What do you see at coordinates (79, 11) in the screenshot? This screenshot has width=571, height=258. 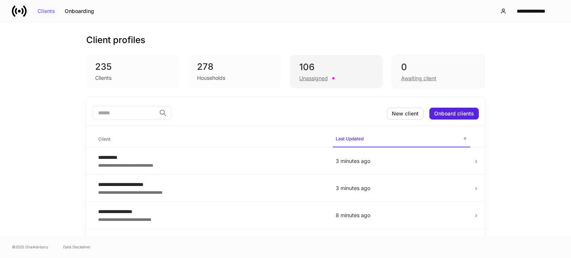 I see `div: Onboarding` at bounding box center [79, 11].